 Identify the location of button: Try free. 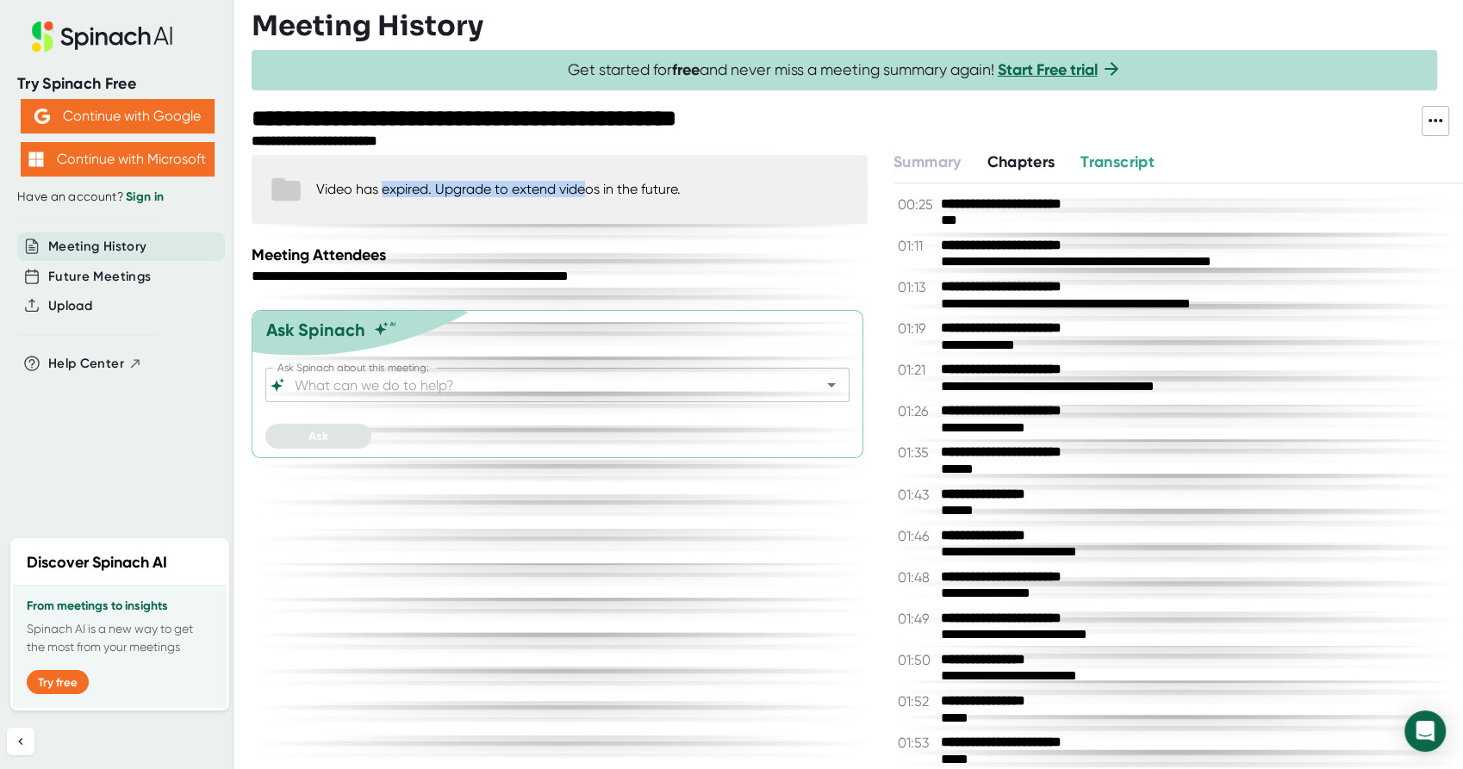
(58, 682).